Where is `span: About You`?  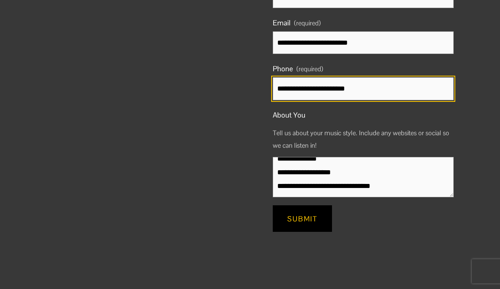
span: About You is located at coordinates (289, 115).